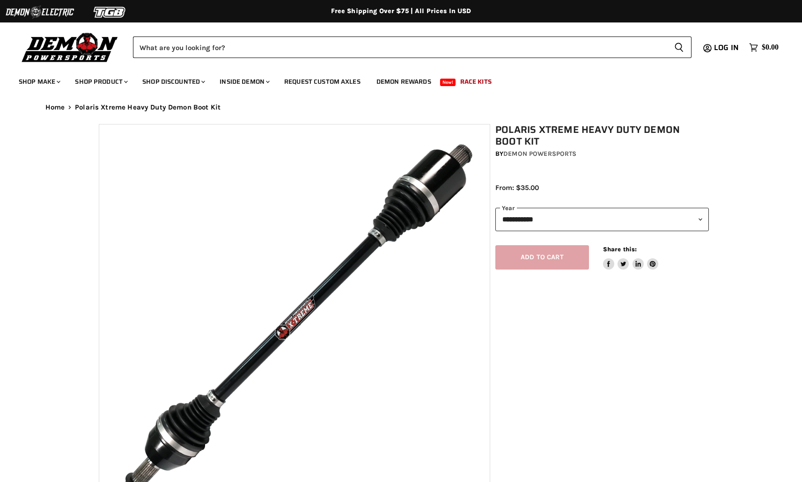  What do you see at coordinates (70, 47) in the screenshot?
I see `img: Demon Powersports` at bounding box center [70, 47].